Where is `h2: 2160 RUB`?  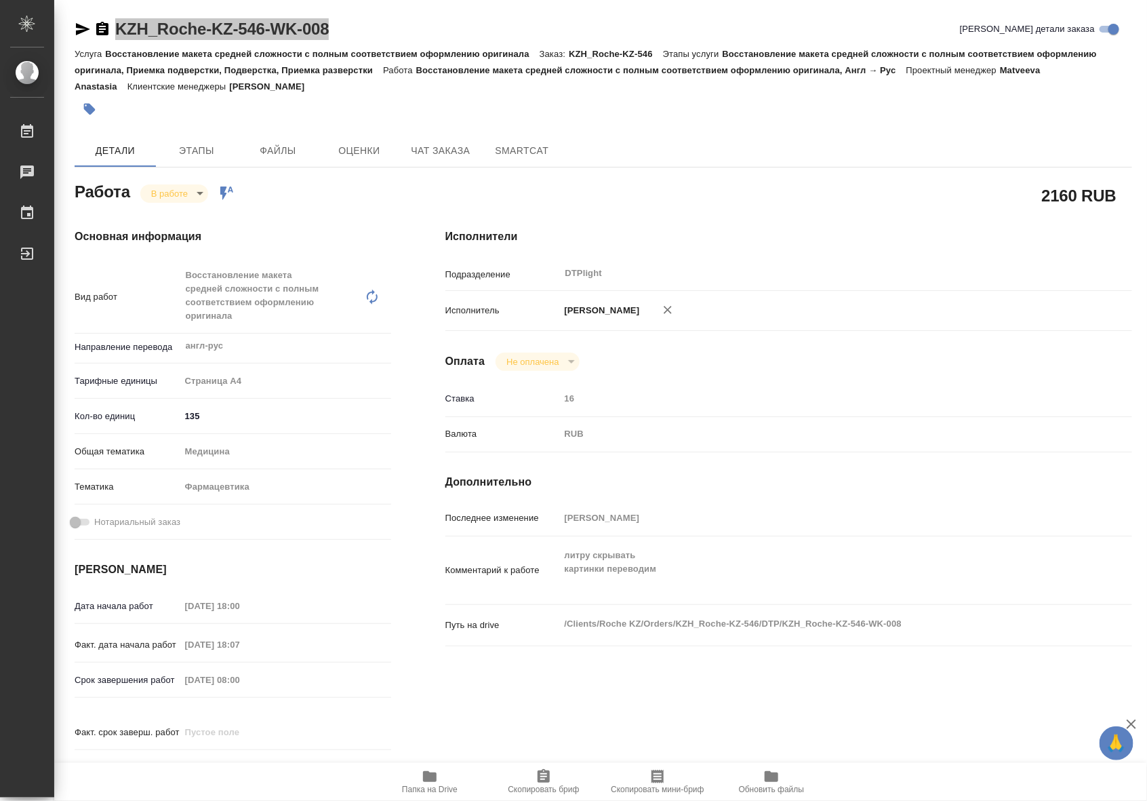 h2: 2160 RUB is located at coordinates (1080, 195).